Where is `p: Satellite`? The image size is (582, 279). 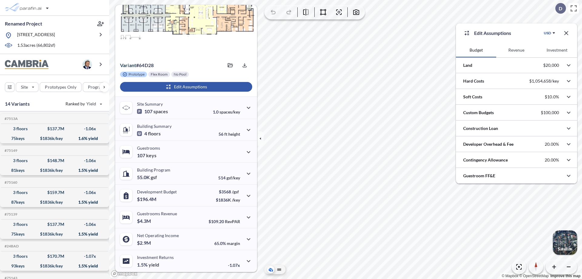
p: Satellite is located at coordinates (565, 249).